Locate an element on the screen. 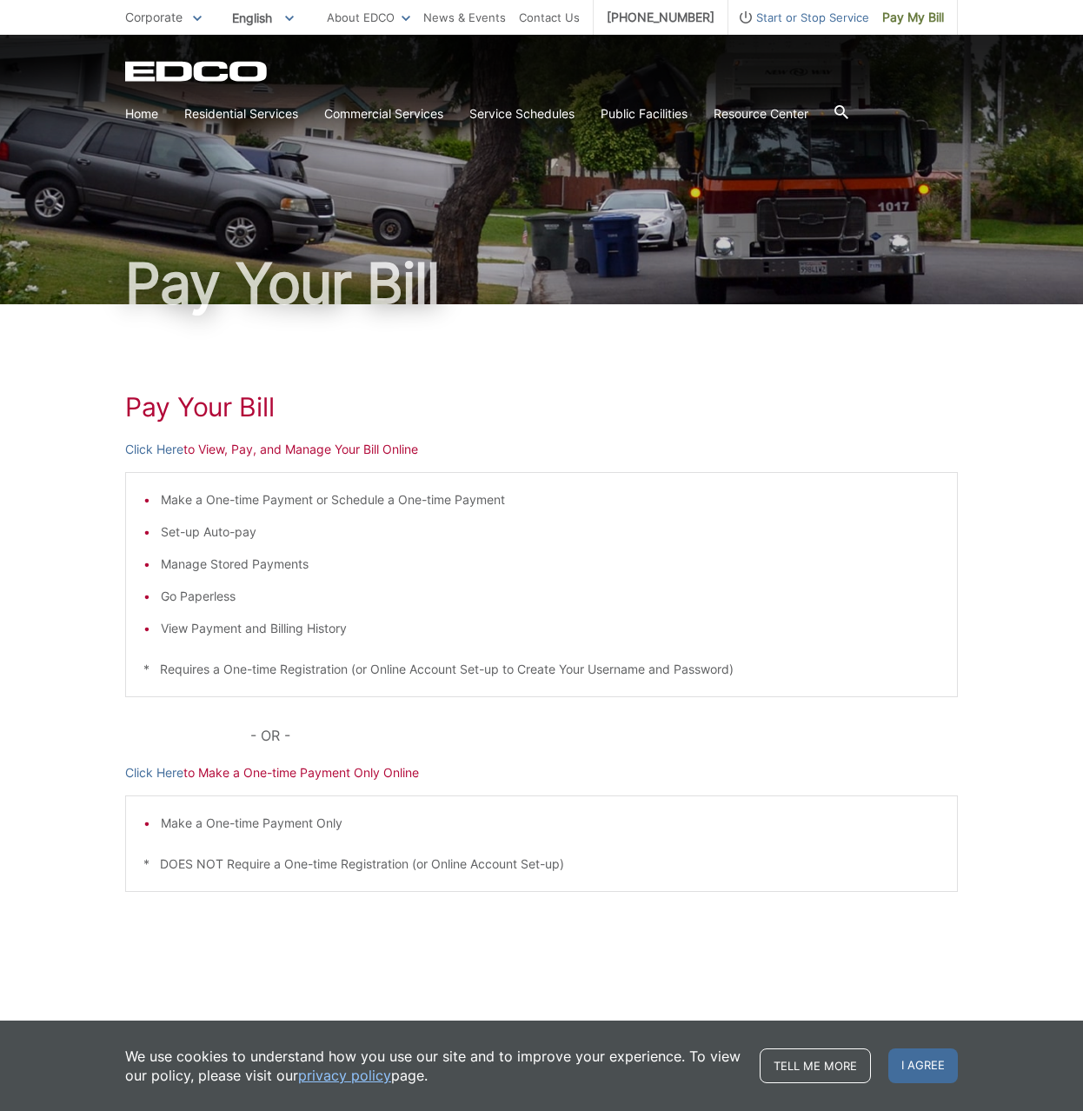  p: to Make a One-time Payment Only Online is located at coordinates (542, 773).